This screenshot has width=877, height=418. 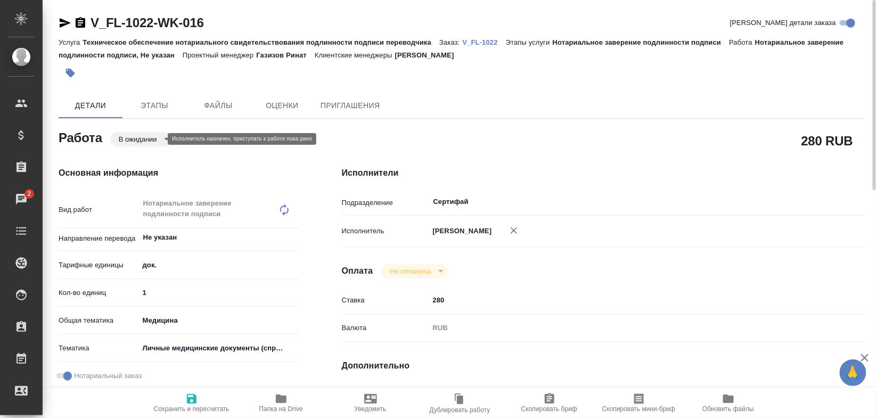 What do you see at coordinates (639, 403) in the screenshot?
I see `button: Скопировать мини-бриф` at bounding box center [639, 403].